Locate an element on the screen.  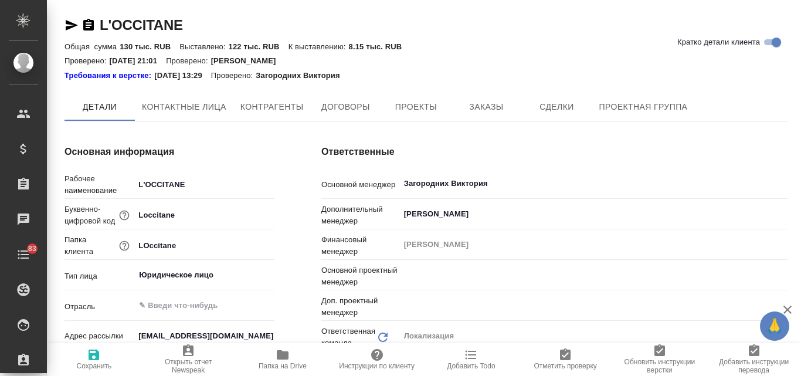
span: Папка на Drive is located at coordinates (282, 366).